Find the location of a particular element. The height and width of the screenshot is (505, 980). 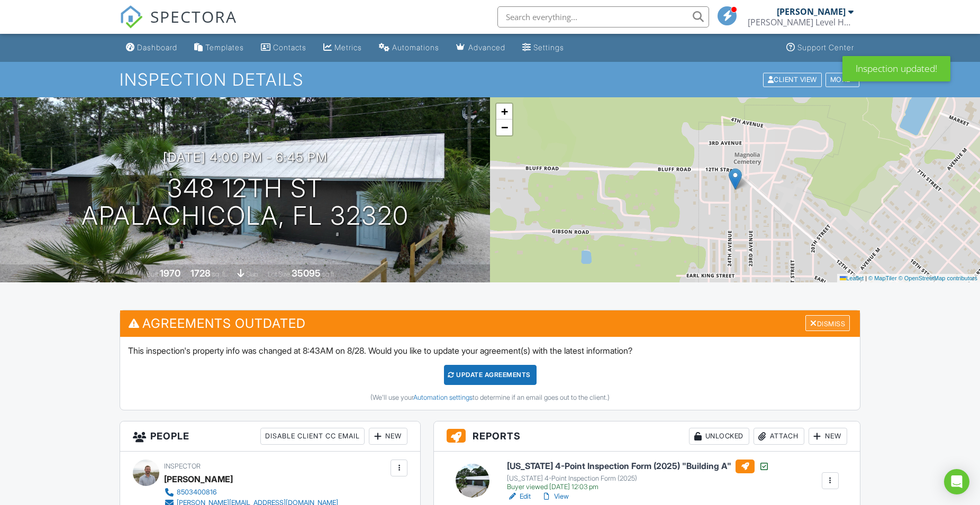

div: 1970 is located at coordinates (170, 273).